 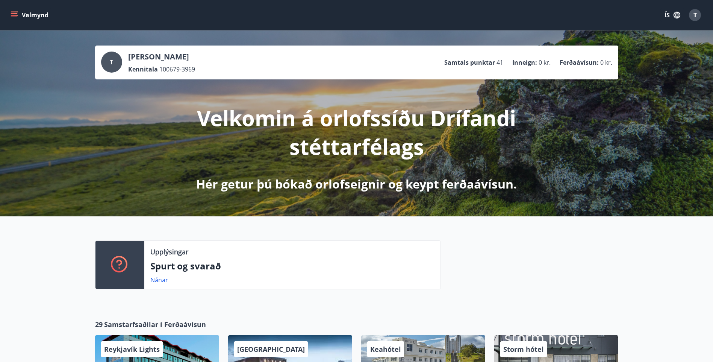 I want to click on span: 41, so click(x=500, y=62).